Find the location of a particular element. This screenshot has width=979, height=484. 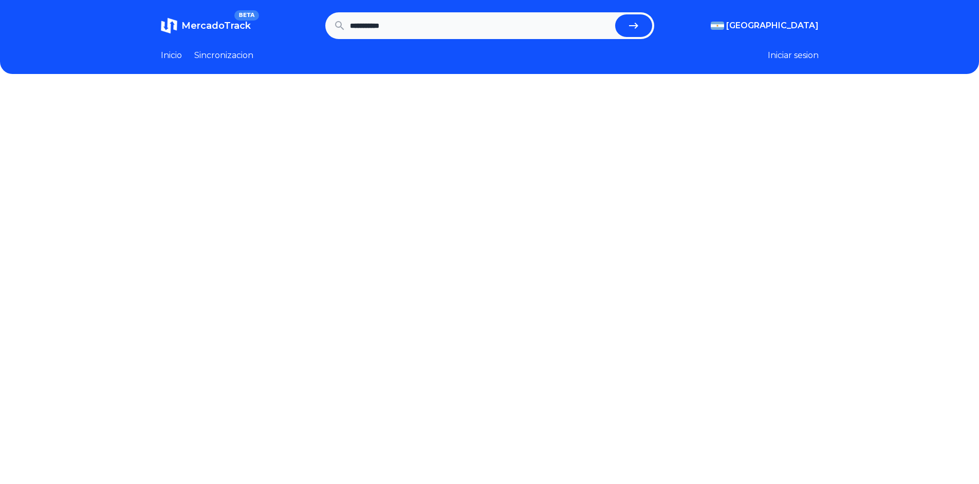

img: MercadoTrack is located at coordinates (169, 26).